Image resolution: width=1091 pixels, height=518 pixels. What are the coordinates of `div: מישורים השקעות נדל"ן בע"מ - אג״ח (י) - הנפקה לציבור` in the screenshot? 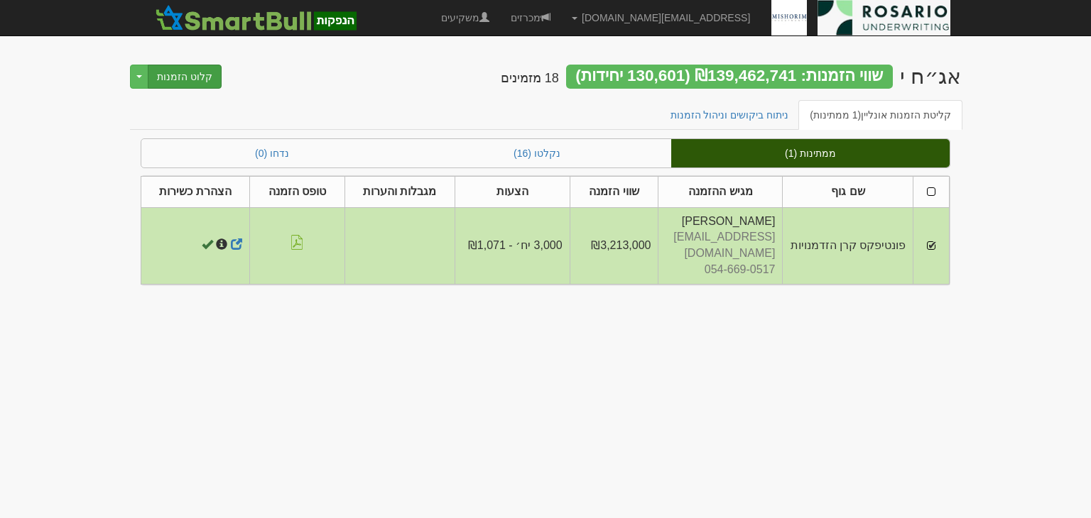 It's located at (930, 76).